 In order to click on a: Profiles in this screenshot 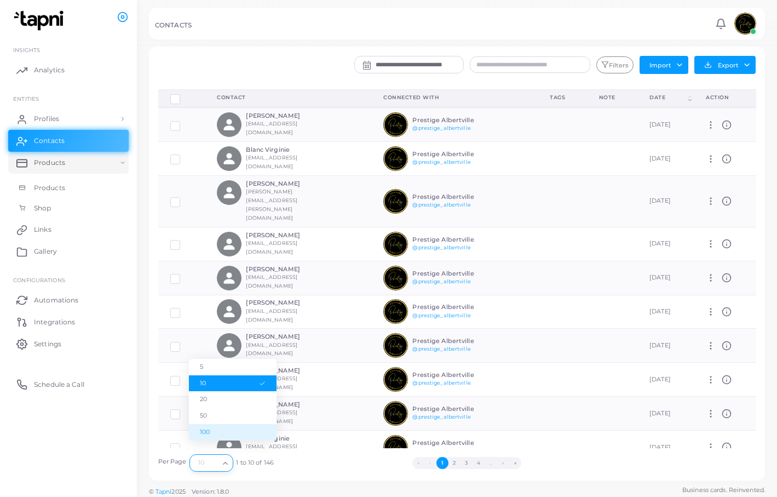, I will do `click(68, 119)`.